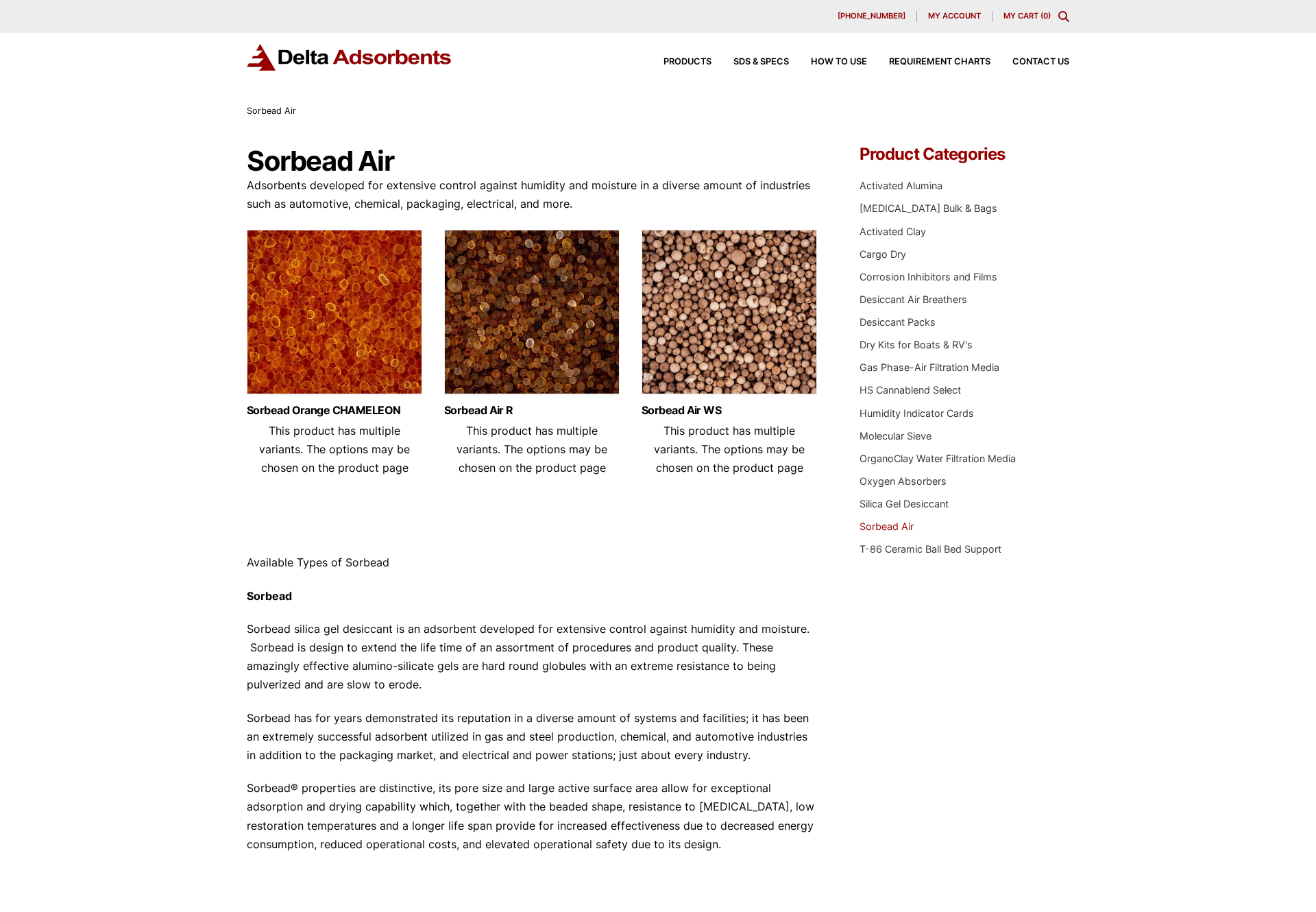  I want to click on span: Contact Us, so click(1040, 62).